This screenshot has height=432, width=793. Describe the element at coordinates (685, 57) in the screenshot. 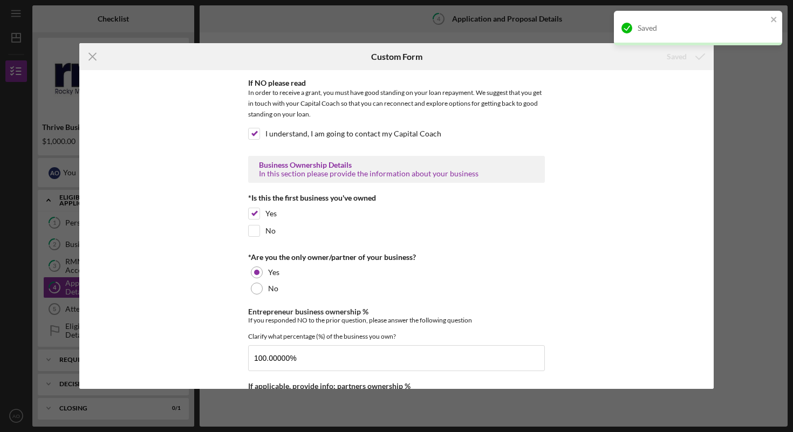

I see `button: Saved` at that location.